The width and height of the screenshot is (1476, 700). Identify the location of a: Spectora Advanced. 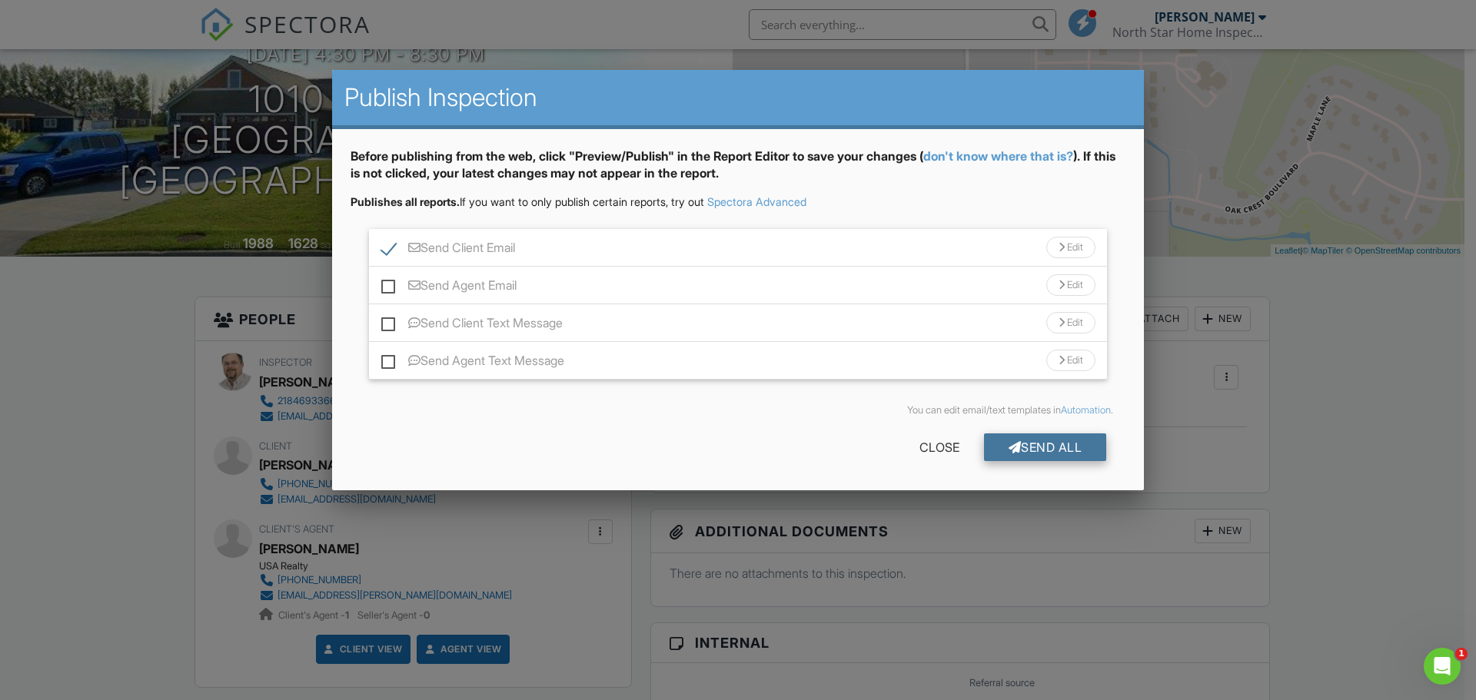
(756, 201).